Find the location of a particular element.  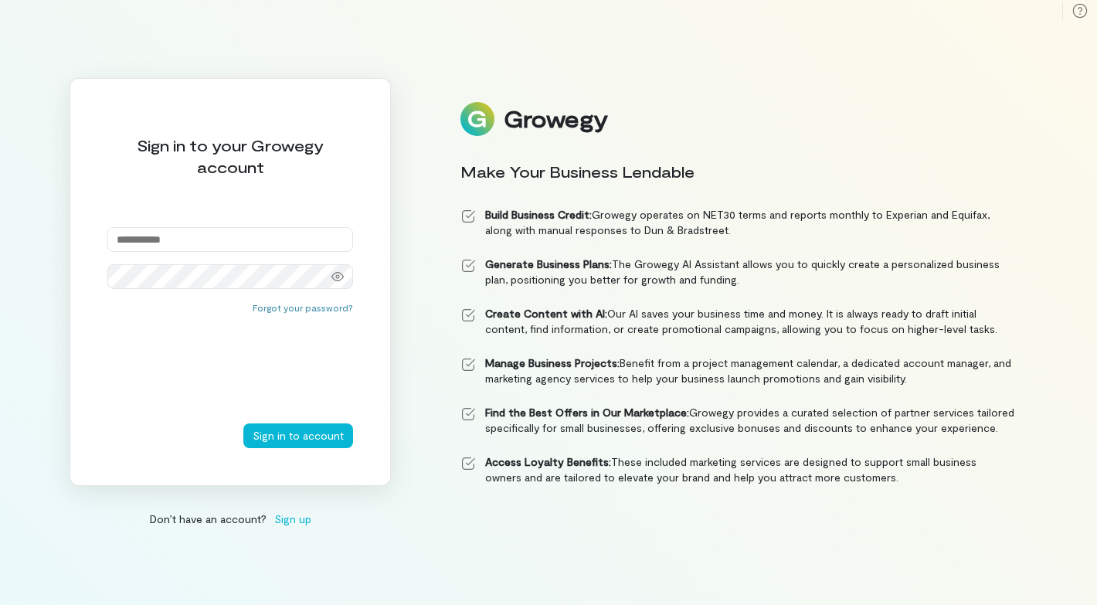

div: Growegy is located at coordinates (555, 119).